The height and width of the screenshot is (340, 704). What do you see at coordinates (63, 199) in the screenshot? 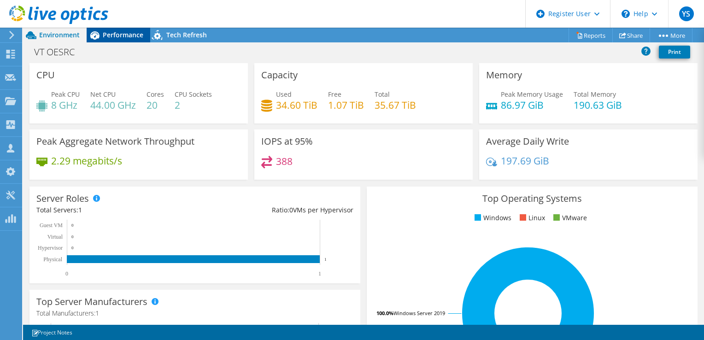
I see `h3: Server Roles` at bounding box center [63, 199].